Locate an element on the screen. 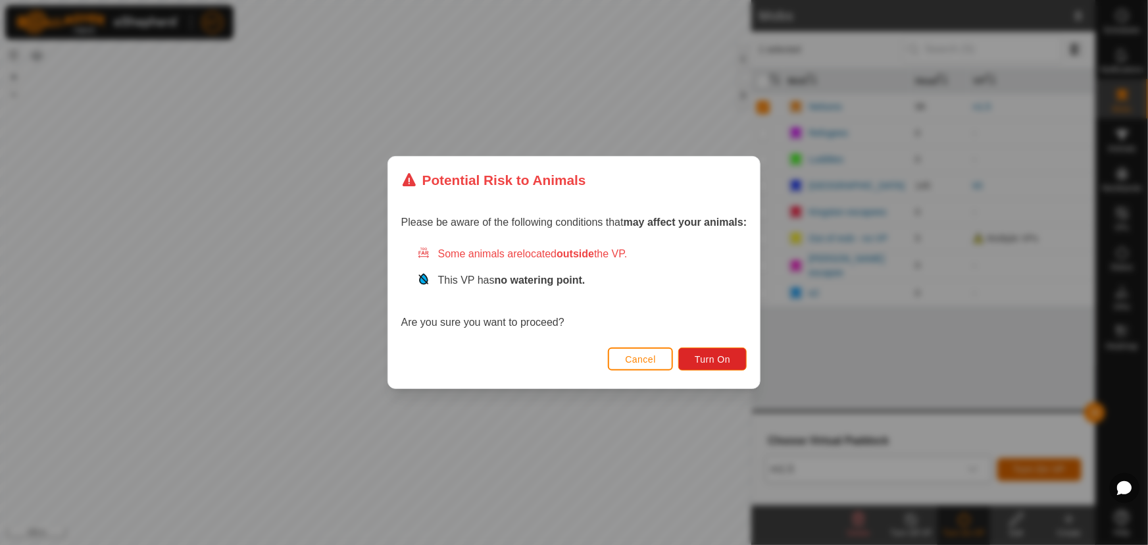 This screenshot has height=545, width=1148. span: Please be aware of the following conditions that is located at coordinates (574, 222).